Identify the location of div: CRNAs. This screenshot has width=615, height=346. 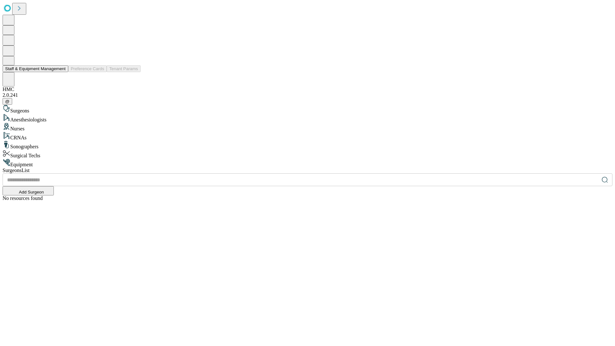
(308, 136).